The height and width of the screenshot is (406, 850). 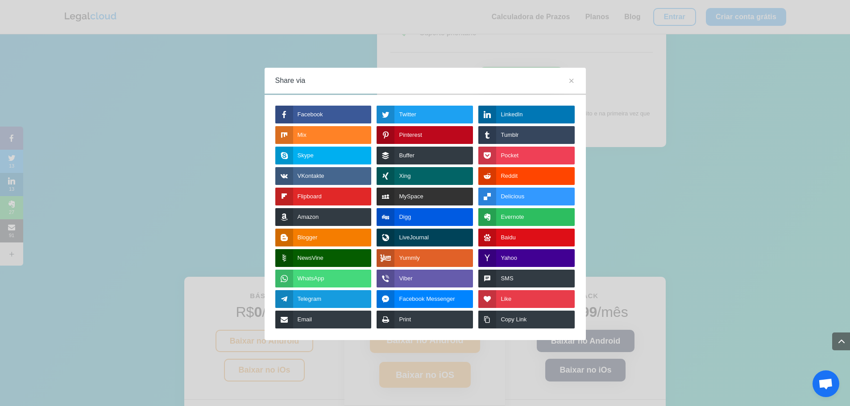 What do you see at coordinates (507, 279) in the screenshot?
I see `span: SMS` at bounding box center [507, 279].